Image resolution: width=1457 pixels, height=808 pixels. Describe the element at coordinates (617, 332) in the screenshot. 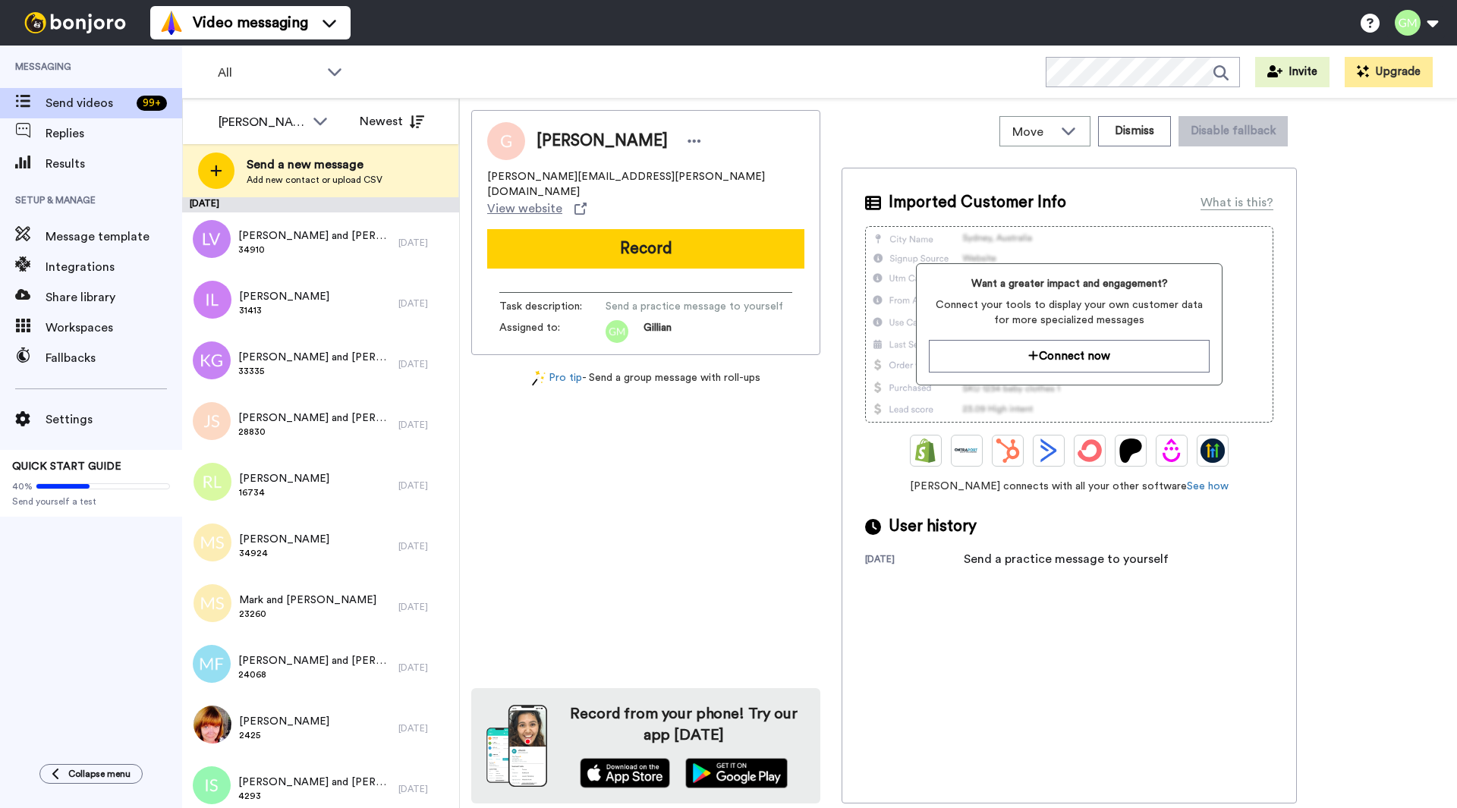

I see `img: gm.png` at that location.